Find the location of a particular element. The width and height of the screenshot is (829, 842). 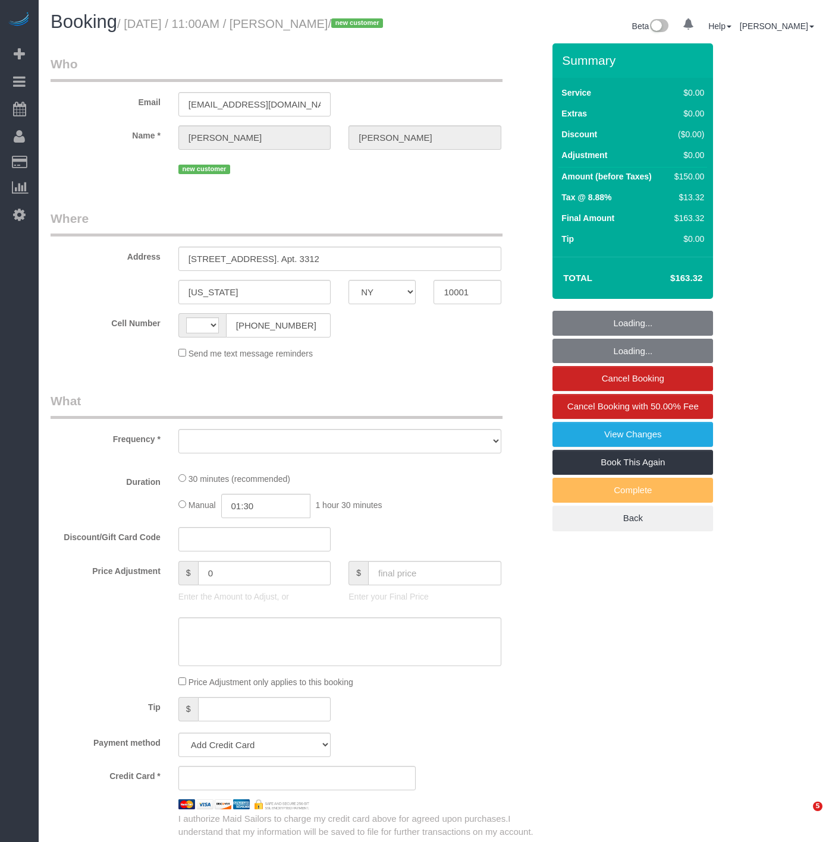

label: Address is located at coordinates (105, 254).